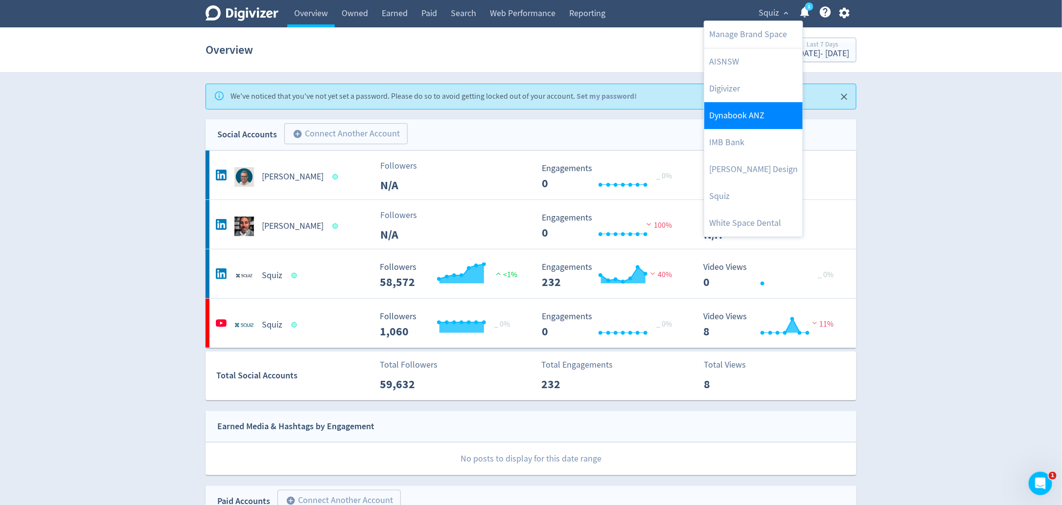 The image size is (1062, 505). I want to click on a: IMB Bank, so click(753, 142).